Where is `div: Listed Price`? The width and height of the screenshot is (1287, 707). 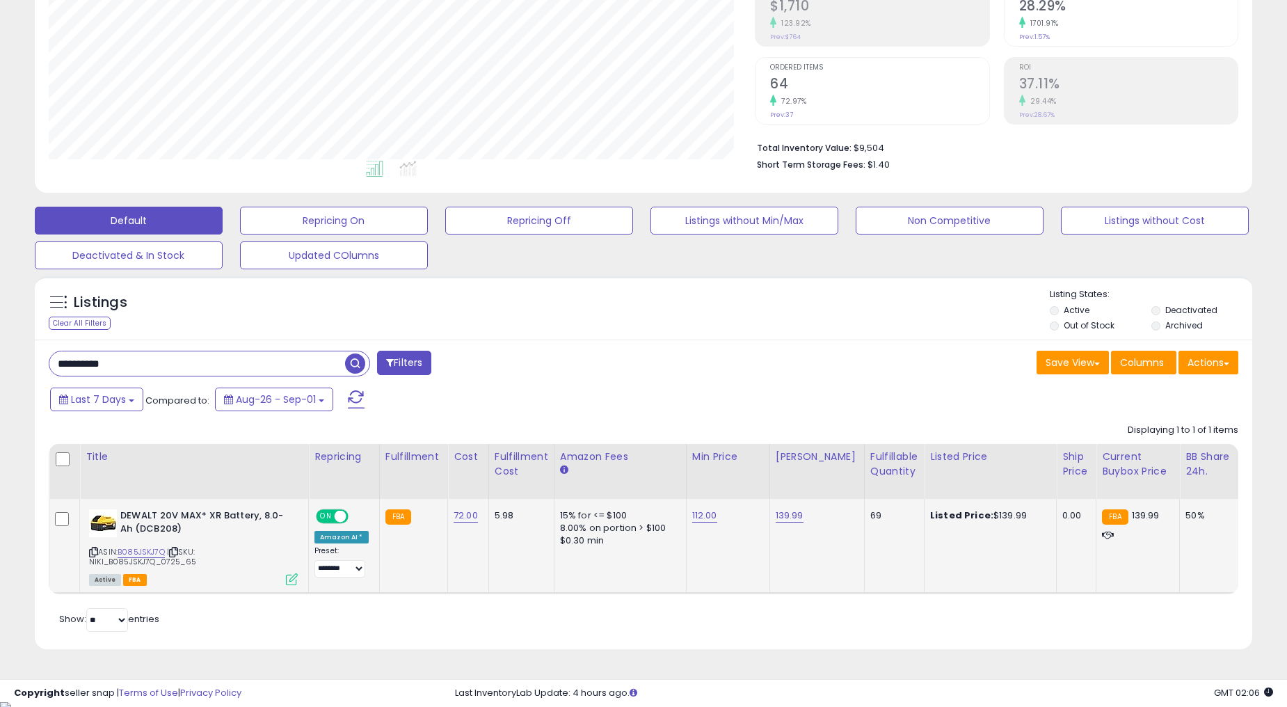 div: Listed Price is located at coordinates (990, 456).